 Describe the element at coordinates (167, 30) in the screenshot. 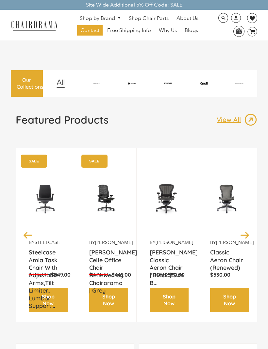

I see `span: Why Us` at that location.